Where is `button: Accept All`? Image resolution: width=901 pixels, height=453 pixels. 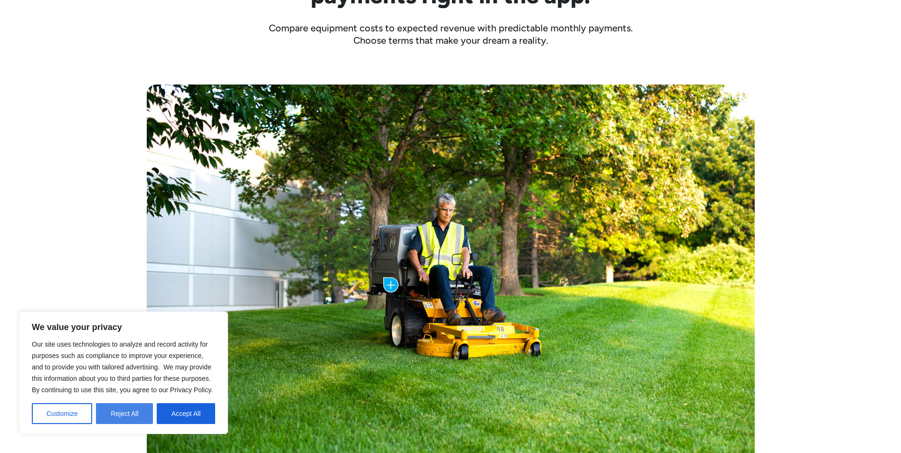
button: Accept All is located at coordinates (186, 414).